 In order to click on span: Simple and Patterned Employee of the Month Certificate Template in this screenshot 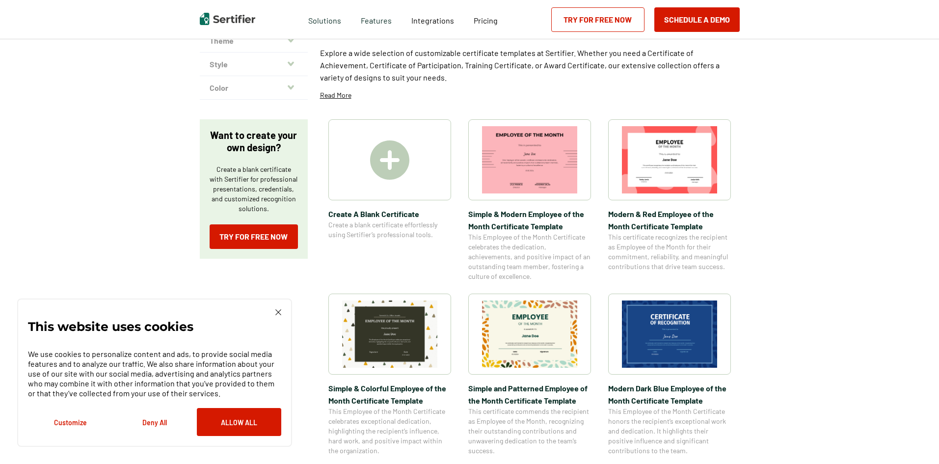, I will do `click(530, 394)`.